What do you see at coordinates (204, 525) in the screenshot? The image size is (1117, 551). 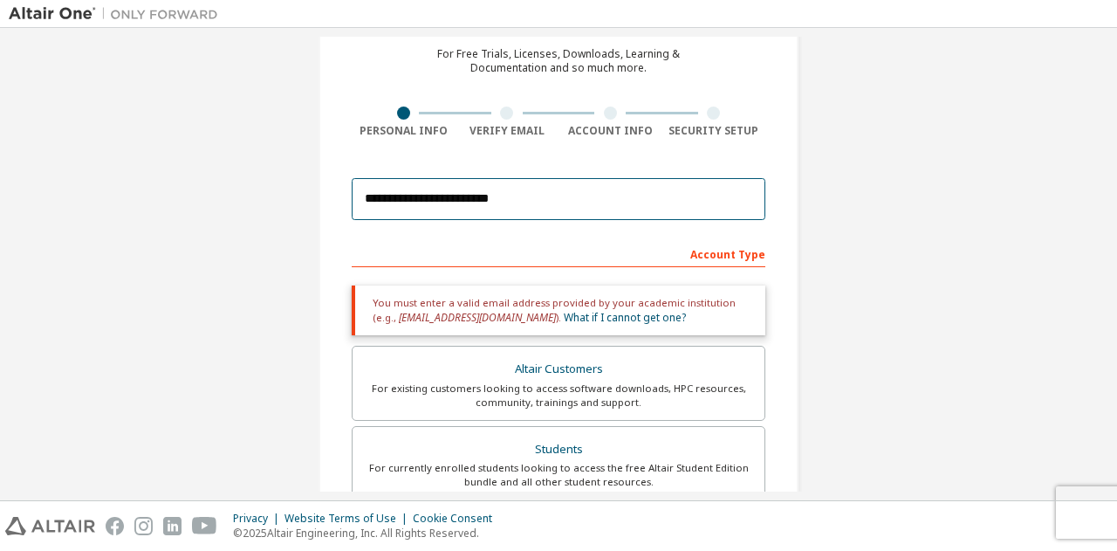 I see `img: youtube.svg` at bounding box center [204, 525].